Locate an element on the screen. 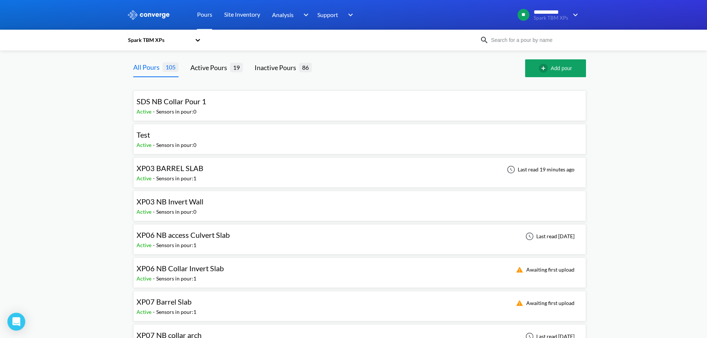 The width and height of the screenshot is (707, 338). img: icon-search.svg is located at coordinates (485, 40).